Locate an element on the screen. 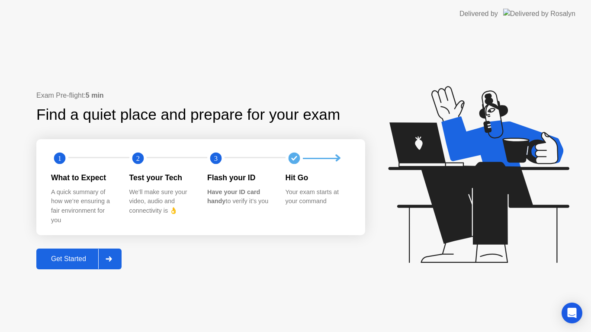  div: What to Expect is located at coordinates (83, 178).